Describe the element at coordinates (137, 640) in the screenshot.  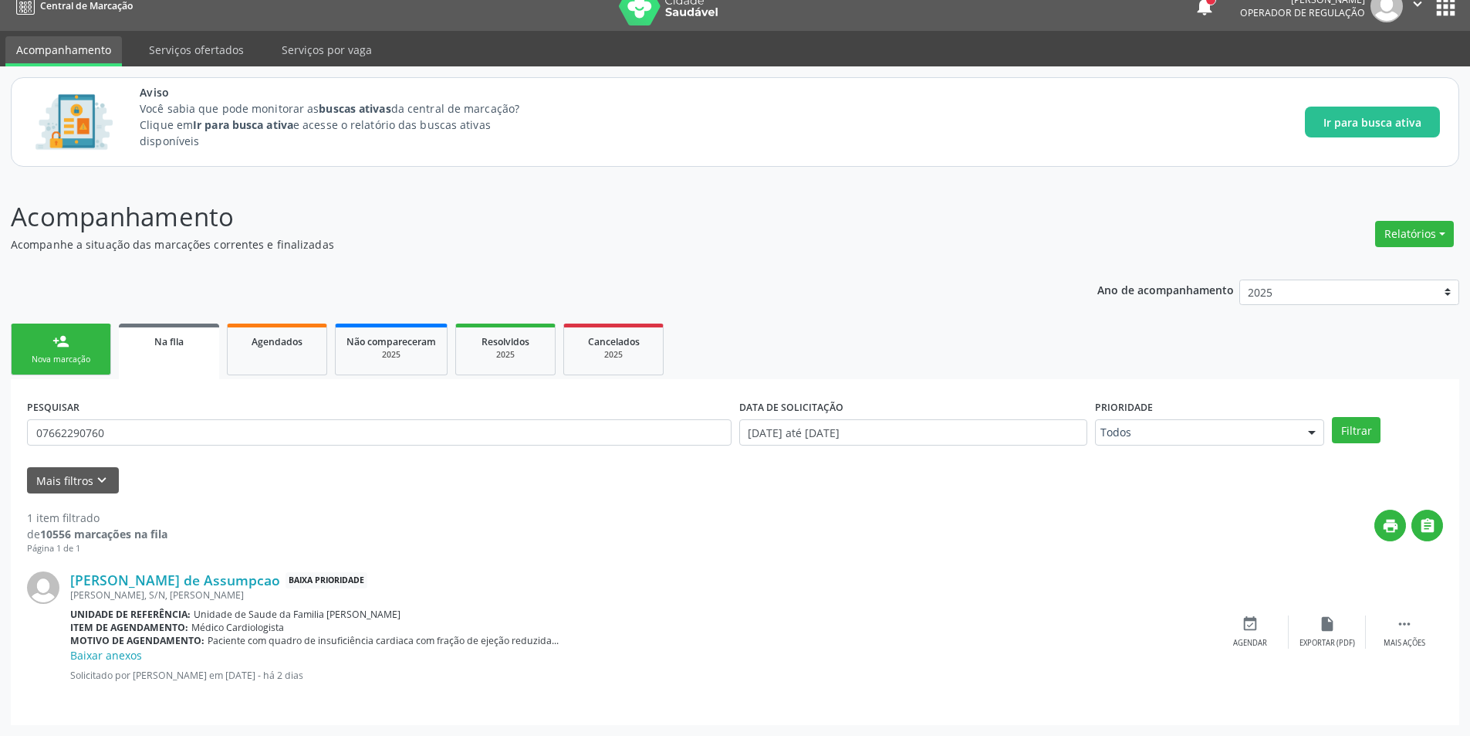
I see `b: Motivo de agendamento:` at that location.